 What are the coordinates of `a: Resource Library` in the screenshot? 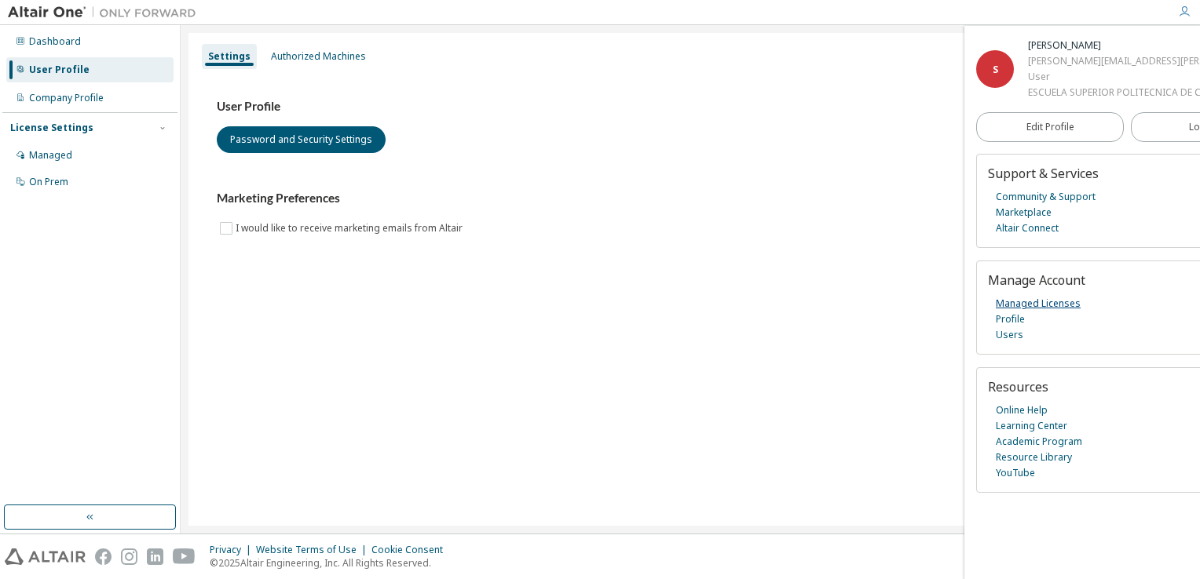 It's located at (1033, 458).